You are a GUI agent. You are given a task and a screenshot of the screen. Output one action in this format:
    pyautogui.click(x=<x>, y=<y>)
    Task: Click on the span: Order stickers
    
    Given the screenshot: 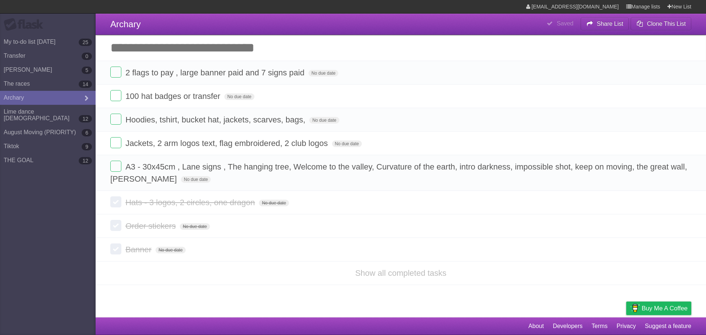 What is the action you would take?
    pyautogui.click(x=151, y=226)
    